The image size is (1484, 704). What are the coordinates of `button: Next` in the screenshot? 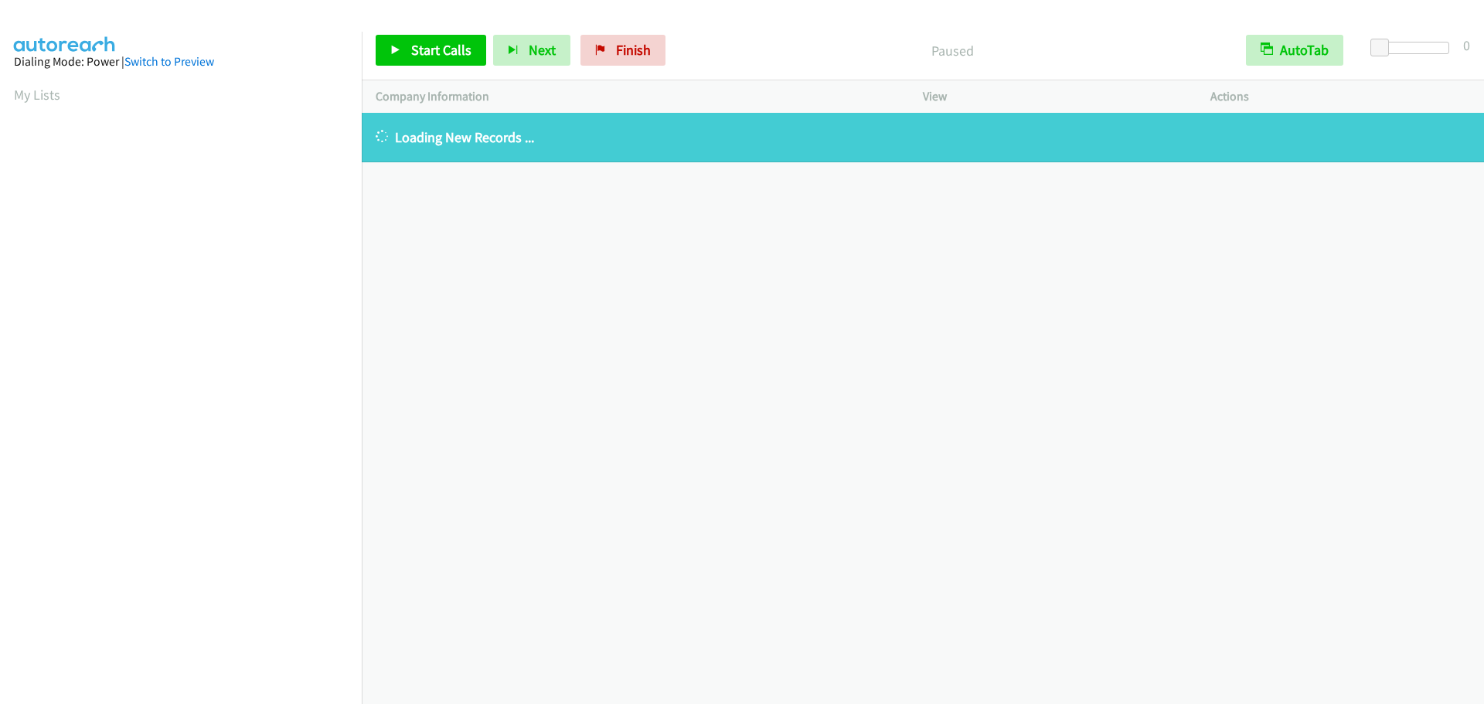 It's located at (532, 50).